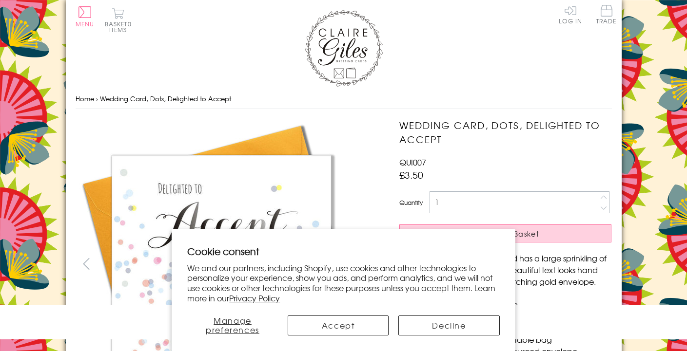 Image resolution: width=687 pixels, height=351 pixels. I want to click on nav: breadcrumbs, so click(344, 99).